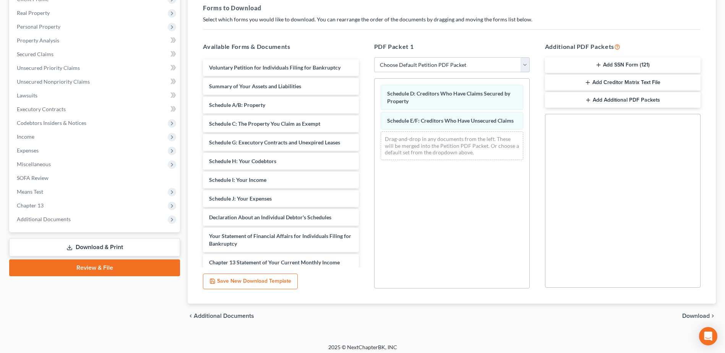 Image resolution: width=725 pixels, height=353 pixels. I want to click on span: Personal Property, so click(39, 26).